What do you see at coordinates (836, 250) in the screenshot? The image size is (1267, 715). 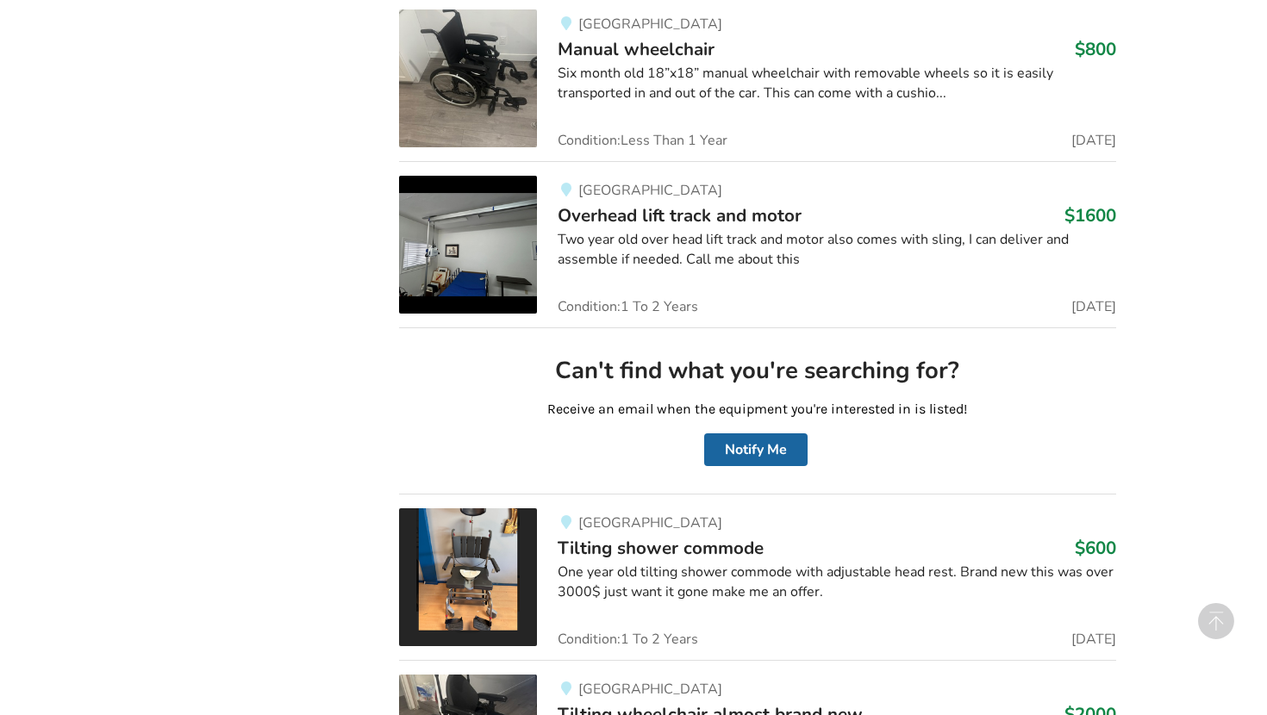 I see `div: Two year old over head lift track and motor also comes with sling, I can deliver and assemble if ...` at bounding box center [836, 250].